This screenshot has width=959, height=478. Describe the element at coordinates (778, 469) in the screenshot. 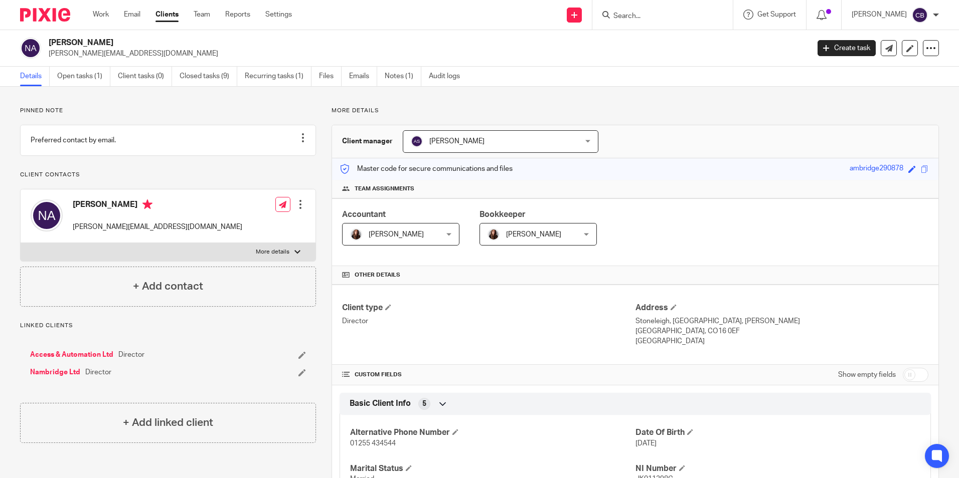

I see `h4: NI Number` at that location.